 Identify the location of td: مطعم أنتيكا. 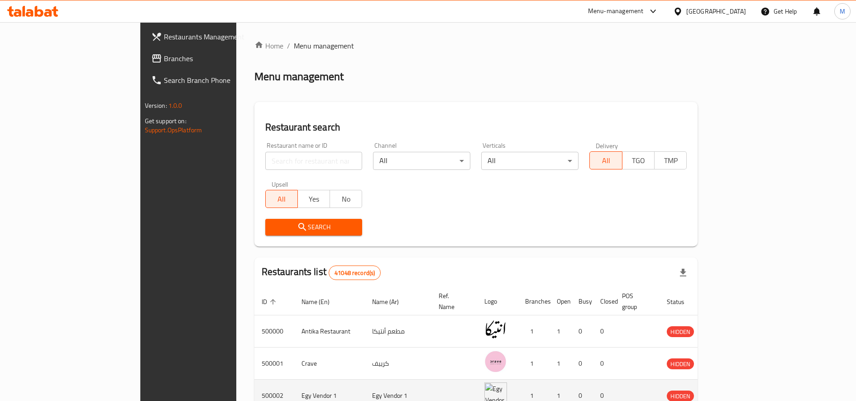
(398, 331).